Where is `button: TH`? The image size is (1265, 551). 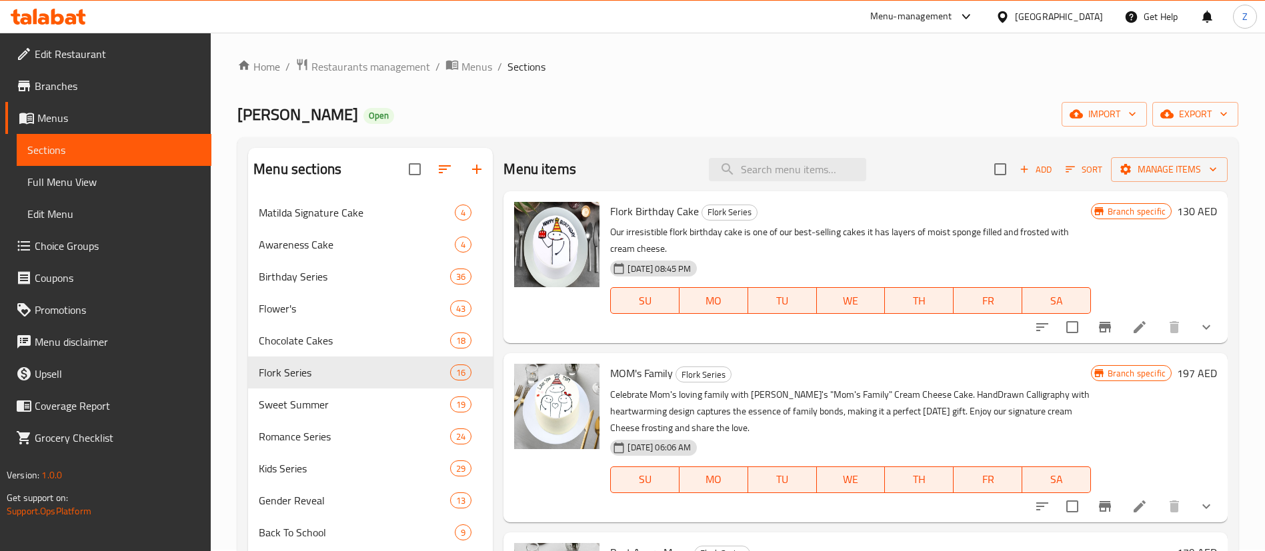 button: TH is located at coordinates (919, 480).